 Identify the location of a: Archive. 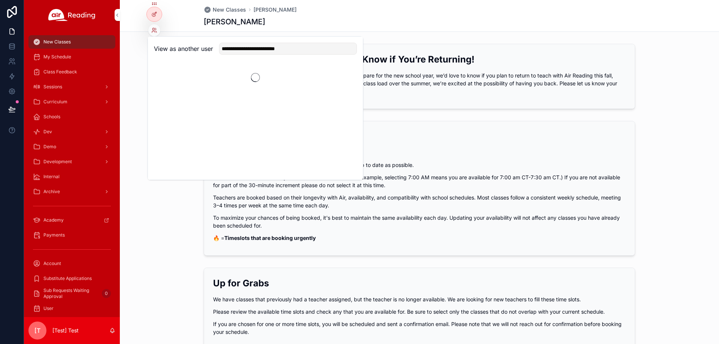
(72, 192).